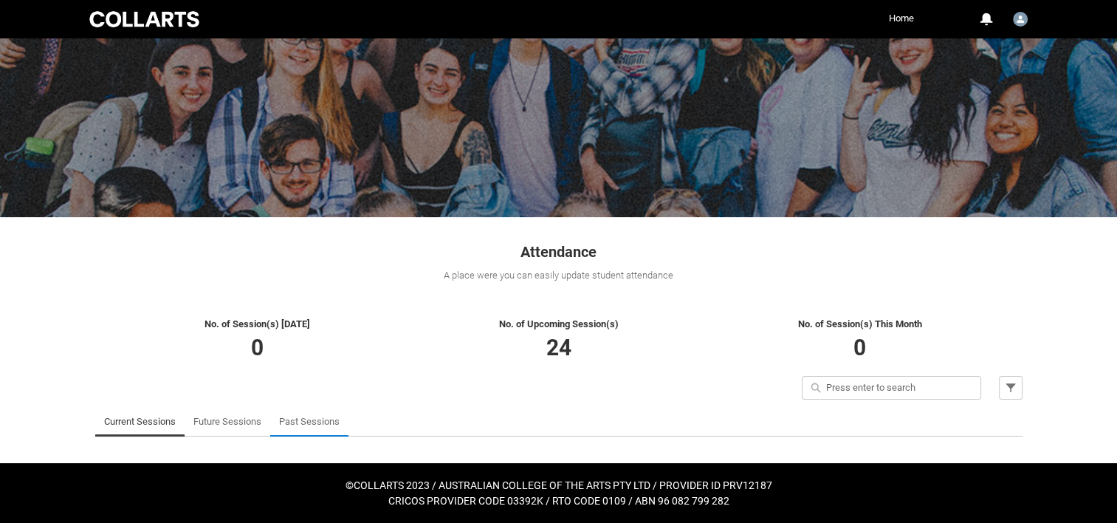 The width and height of the screenshot is (1117, 523). Describe the element at coordinates (891, 387) in the screenshot. I see `input: Press enter to search` at that location.